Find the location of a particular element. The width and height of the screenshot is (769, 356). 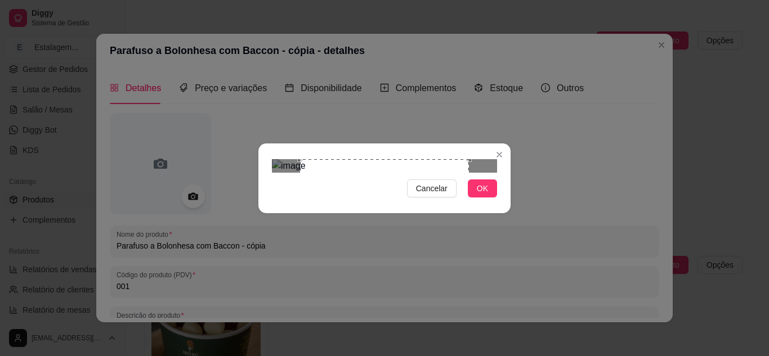

span: Cancelar is located at coordinates (432, 189).